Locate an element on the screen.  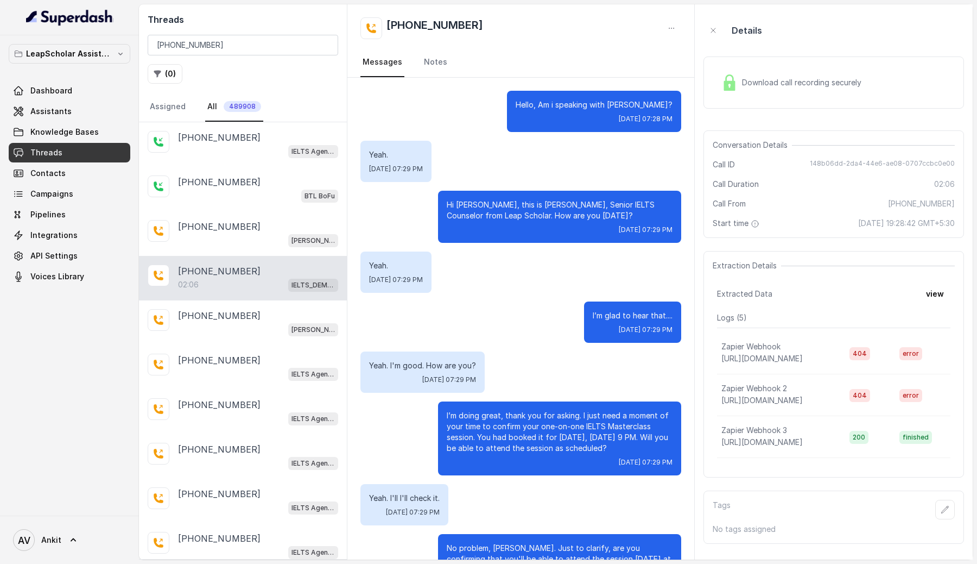
a: Integrations is located at coordinates (69, 235).